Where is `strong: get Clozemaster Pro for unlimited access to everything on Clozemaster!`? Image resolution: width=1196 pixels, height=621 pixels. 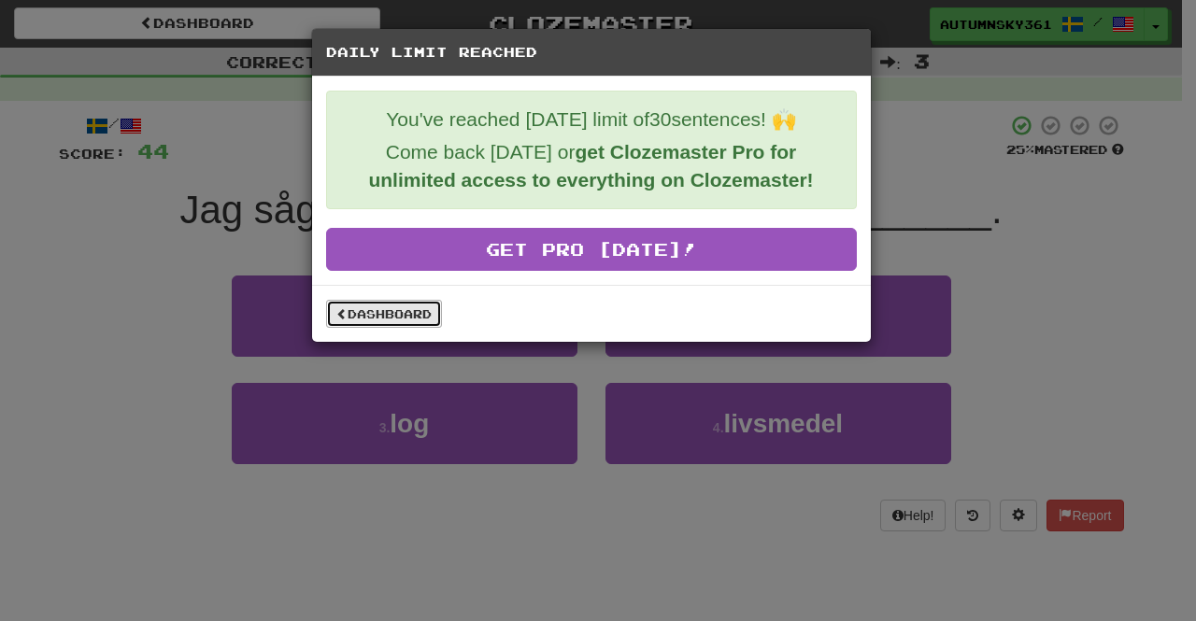
strong: get Clozemaster Pro for unlimited access to everything on Clozemaster! is located at coordinates (591, 165).